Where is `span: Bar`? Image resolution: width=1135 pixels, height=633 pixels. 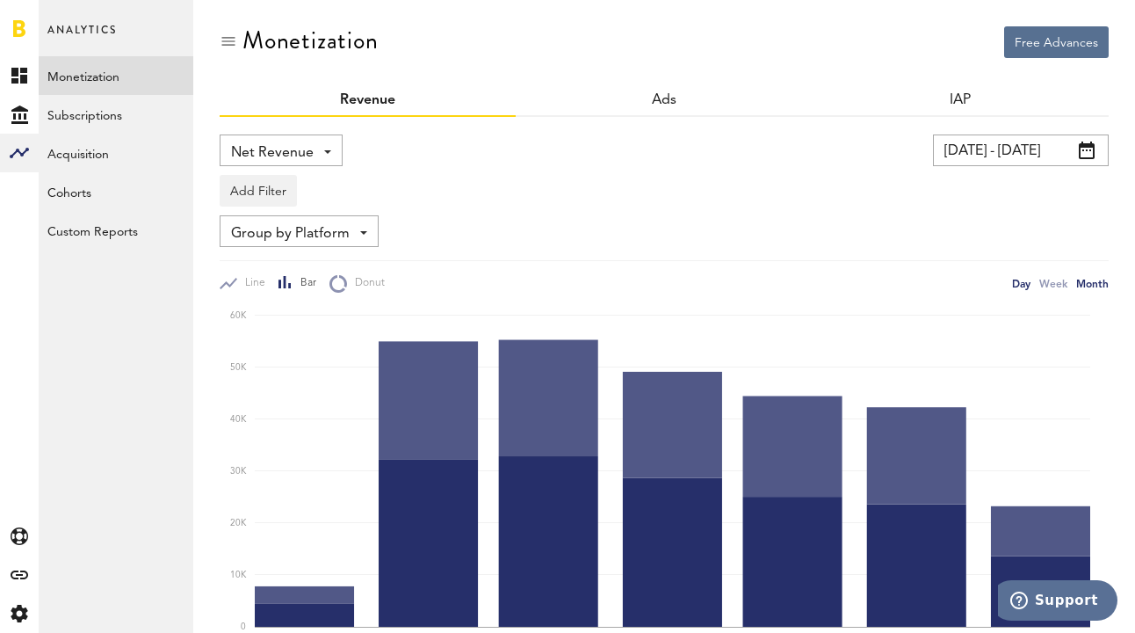 span: Bar is located at coordinates (304, 283).